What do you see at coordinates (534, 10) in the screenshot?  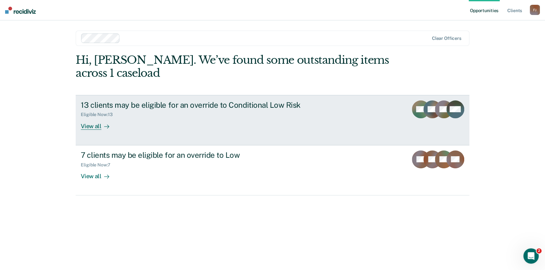 I see `button: FJ` at bounding box center [534, 10].